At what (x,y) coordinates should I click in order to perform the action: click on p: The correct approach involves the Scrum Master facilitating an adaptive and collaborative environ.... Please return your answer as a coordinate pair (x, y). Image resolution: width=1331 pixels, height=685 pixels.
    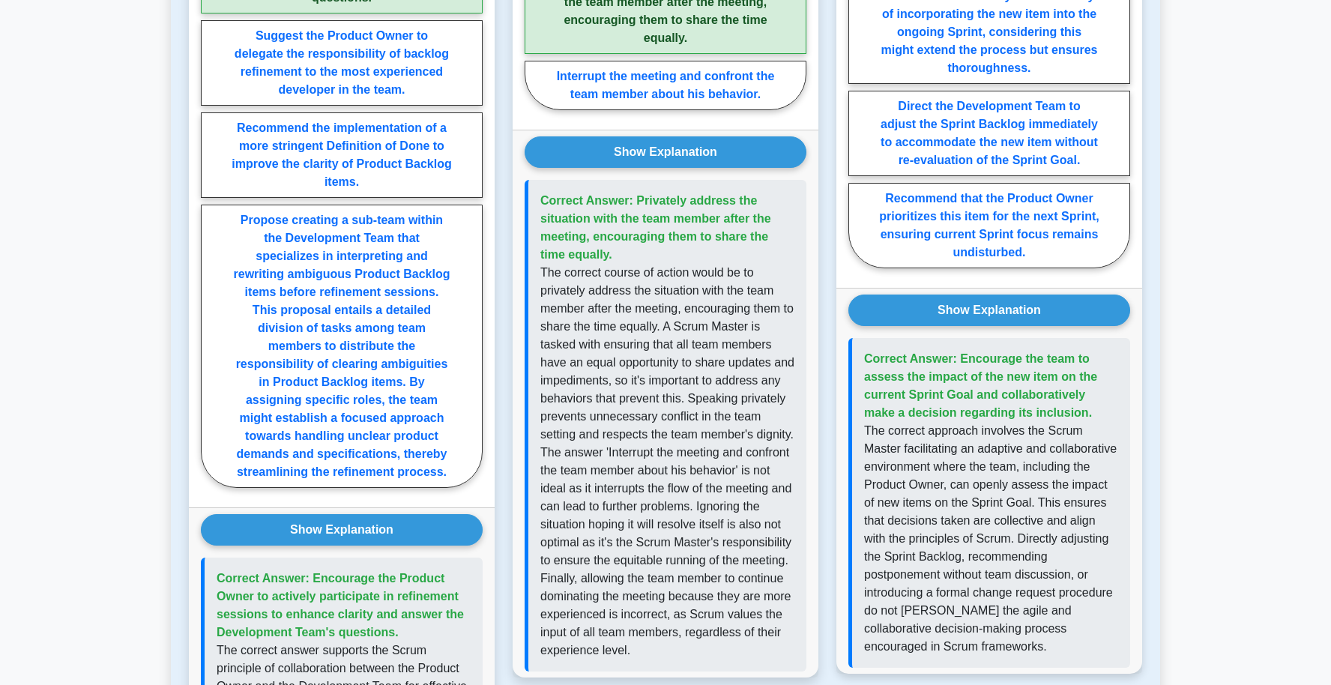
    Looking at the image, I should click on (991, 539).